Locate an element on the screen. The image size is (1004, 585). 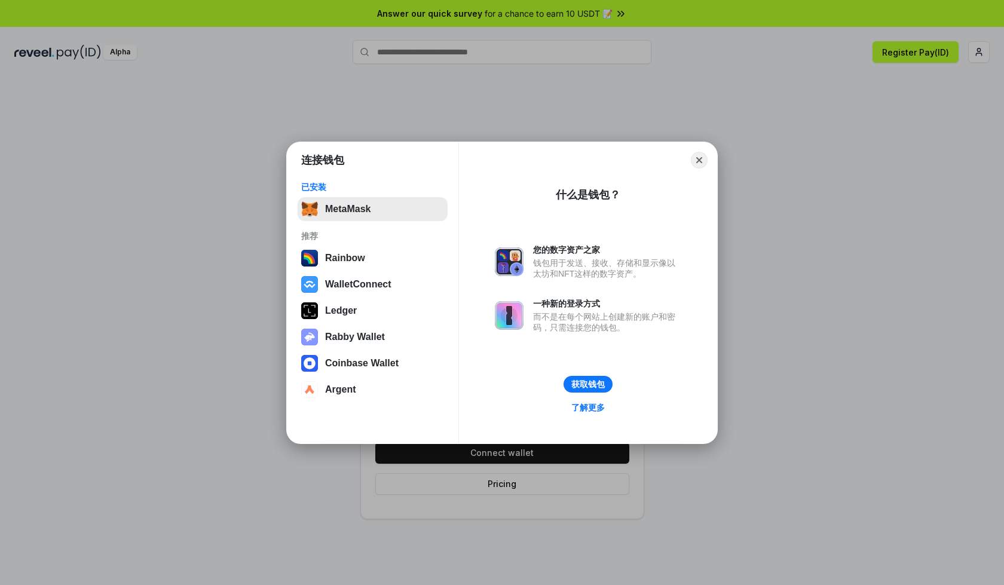
div: MetaMask is located at coordinates (348, 209).